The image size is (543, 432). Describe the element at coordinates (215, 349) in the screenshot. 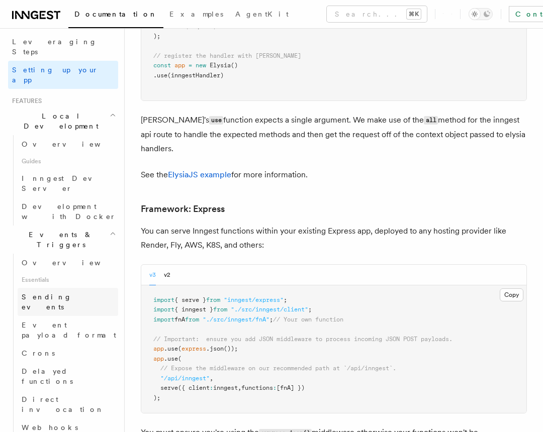

I see `span: .json` at that location.